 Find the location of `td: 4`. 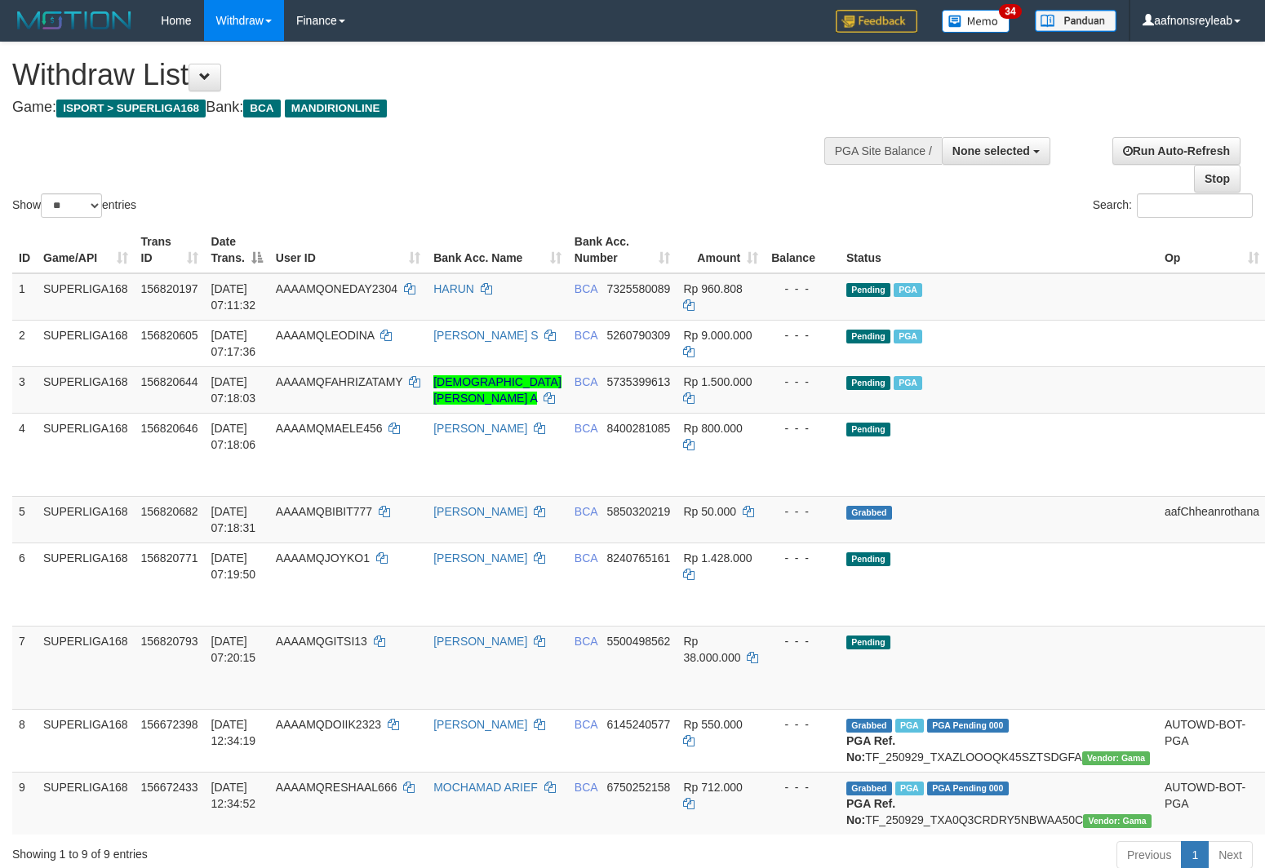

td: 4 is located at coordinates (24, 455).